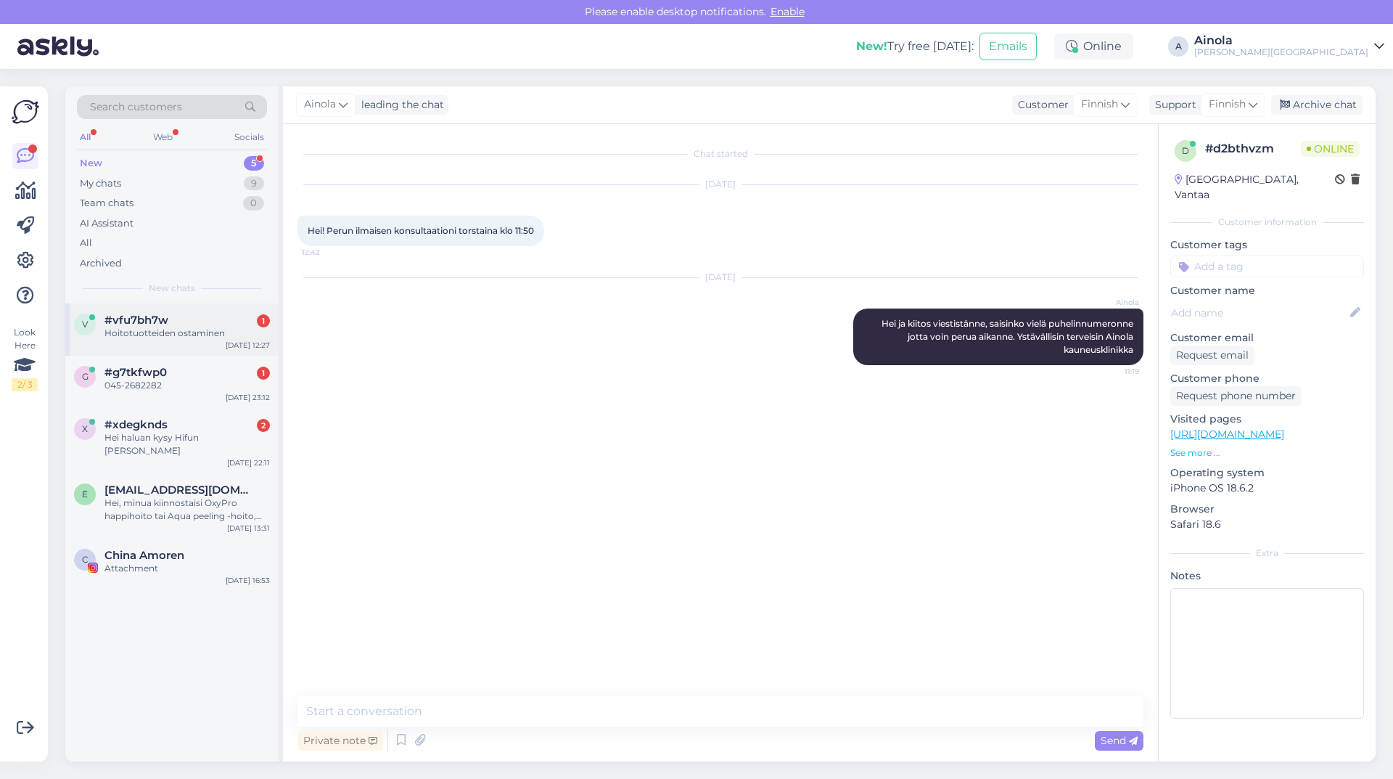 This screenshot has width=1393, height=779. I want to click on p: Customer tags, so click(1267, 245).